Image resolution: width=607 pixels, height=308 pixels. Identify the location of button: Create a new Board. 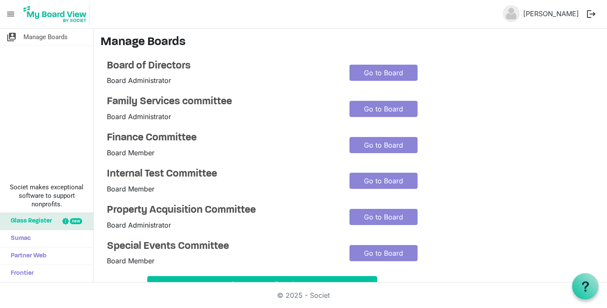
(262, 284).